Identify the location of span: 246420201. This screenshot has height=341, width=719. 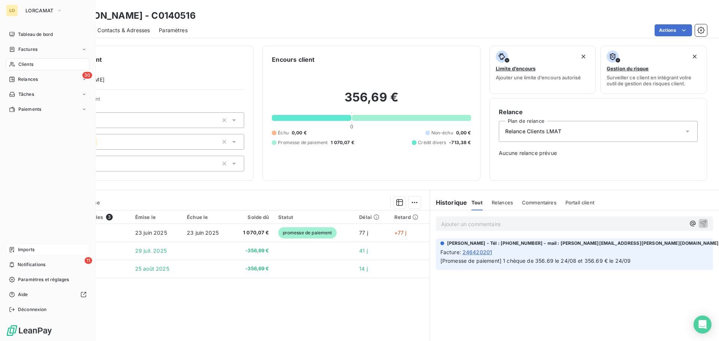
(477, 252).